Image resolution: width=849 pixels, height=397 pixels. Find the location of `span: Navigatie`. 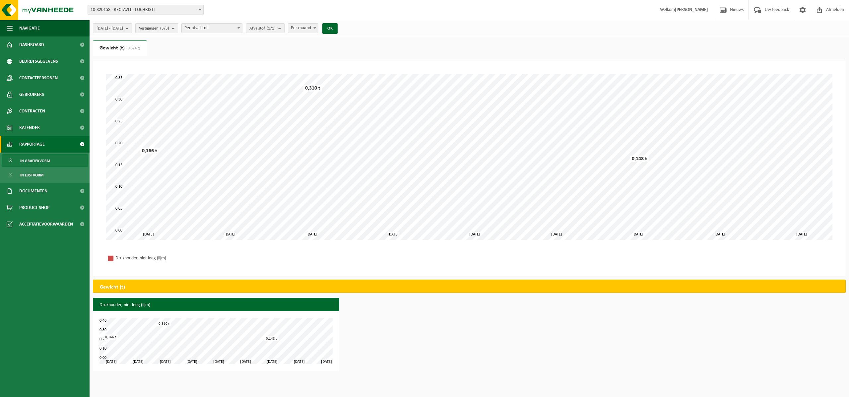

span: Navigatie is located at coordinates (30, 28).